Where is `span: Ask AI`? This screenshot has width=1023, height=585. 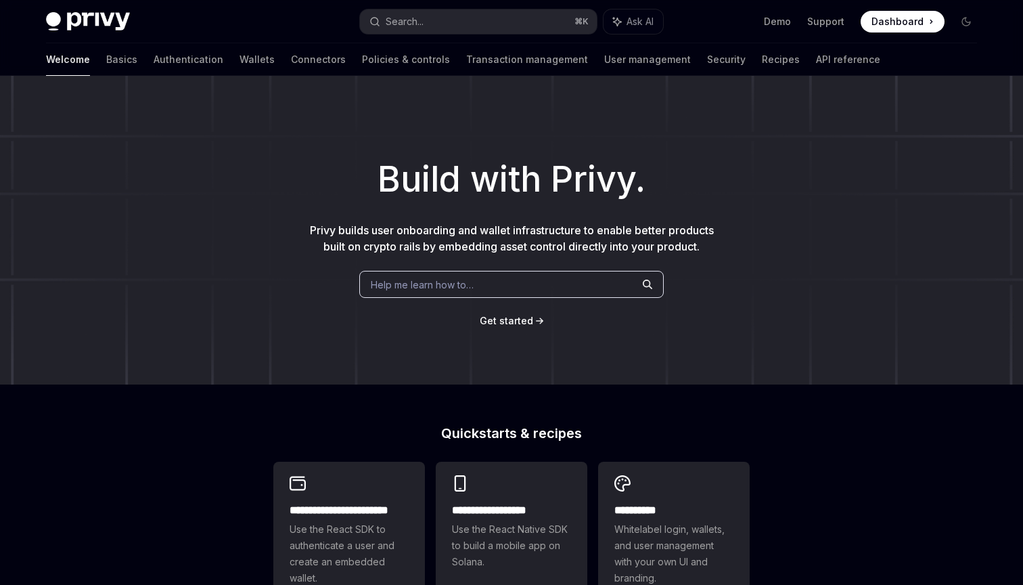 span: Ask AI is located at coordinates (640, 22).